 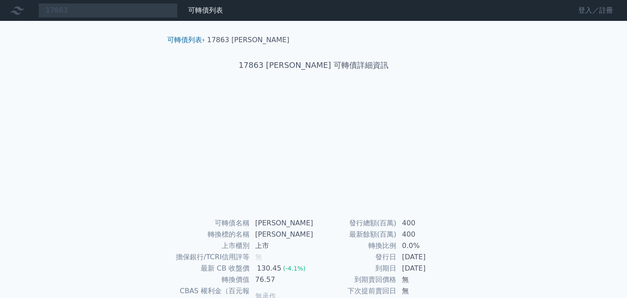 What do you see at coordinates (355, 257) in the screenshot?
I see `td: 發行日` at bounding box center [355, 257].